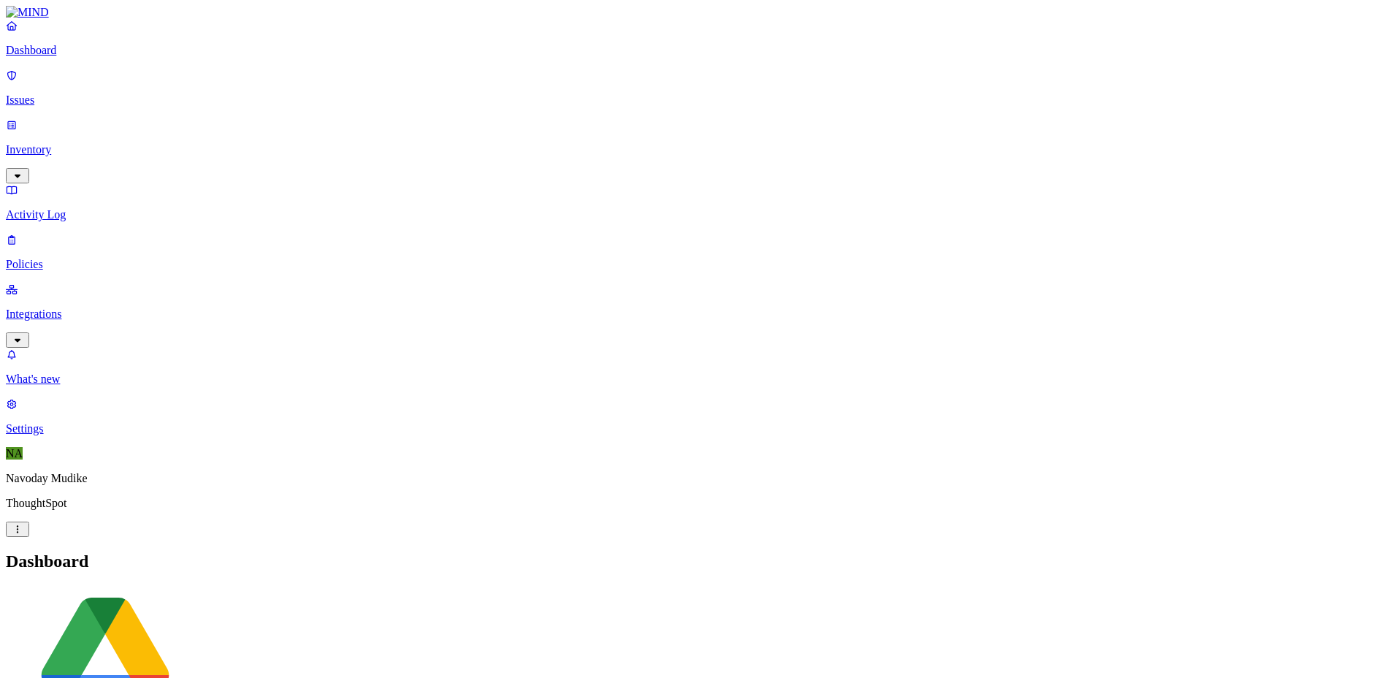  What do you see at coordinates (27, 12) in the screenshot?
I see `img: MIND` at bounding box center [27, 12].